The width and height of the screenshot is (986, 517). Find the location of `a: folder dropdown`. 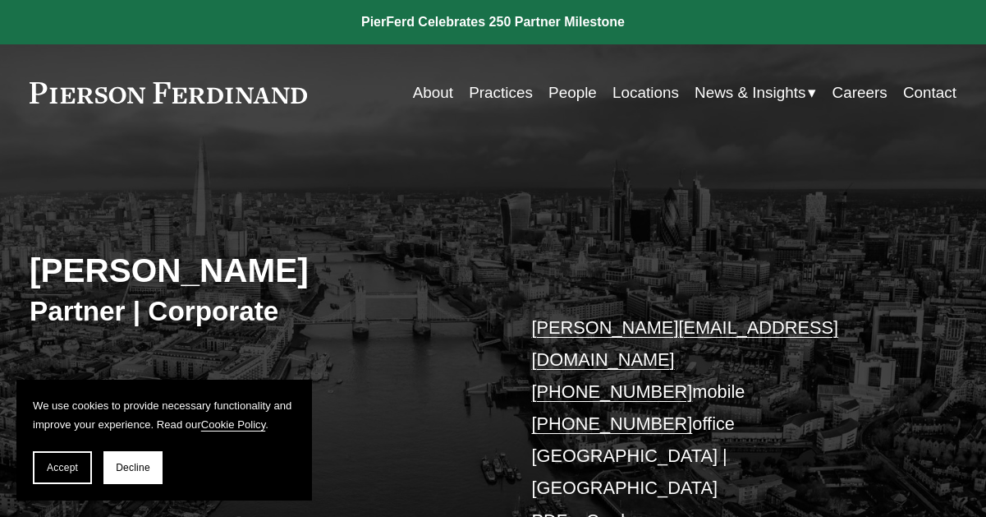

a: folder dropdown is located at coordinates (755, 93).